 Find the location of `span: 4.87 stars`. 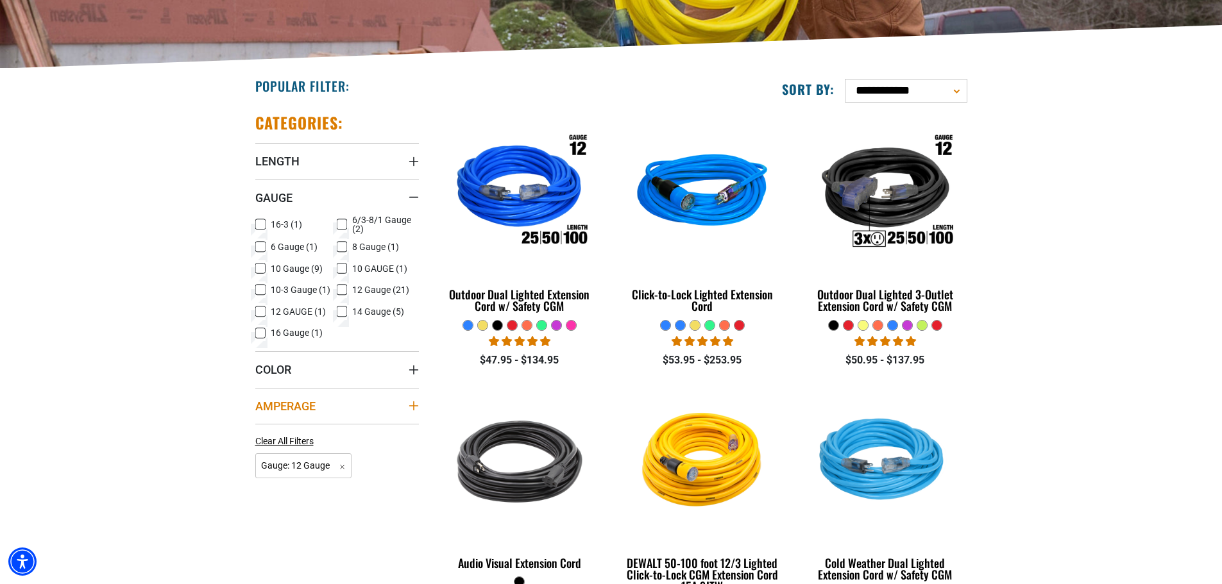

span: 4.87 stars is located at coordinates (702, 341).